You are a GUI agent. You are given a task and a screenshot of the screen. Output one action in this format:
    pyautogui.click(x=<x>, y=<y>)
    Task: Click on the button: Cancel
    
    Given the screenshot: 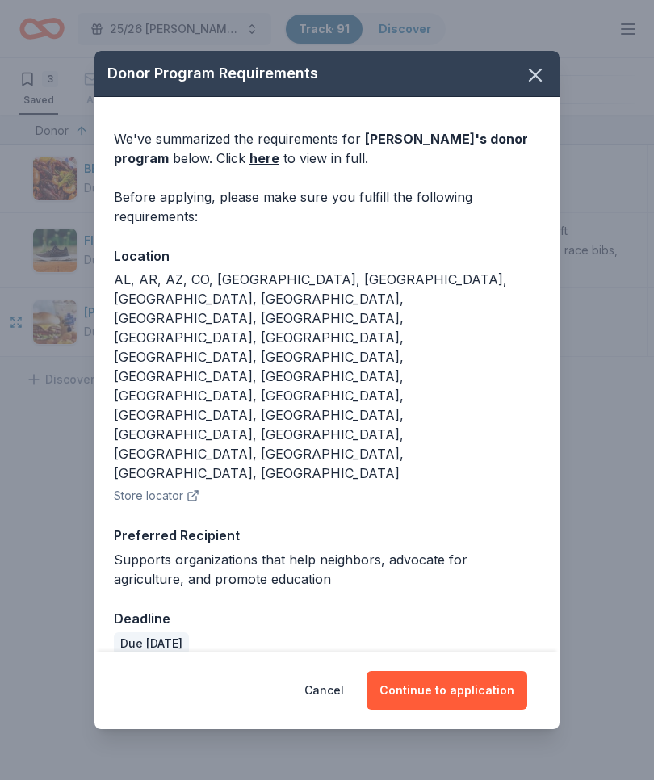 What is the action you would take?
    pyautogui.click(x=324, y=690)
    